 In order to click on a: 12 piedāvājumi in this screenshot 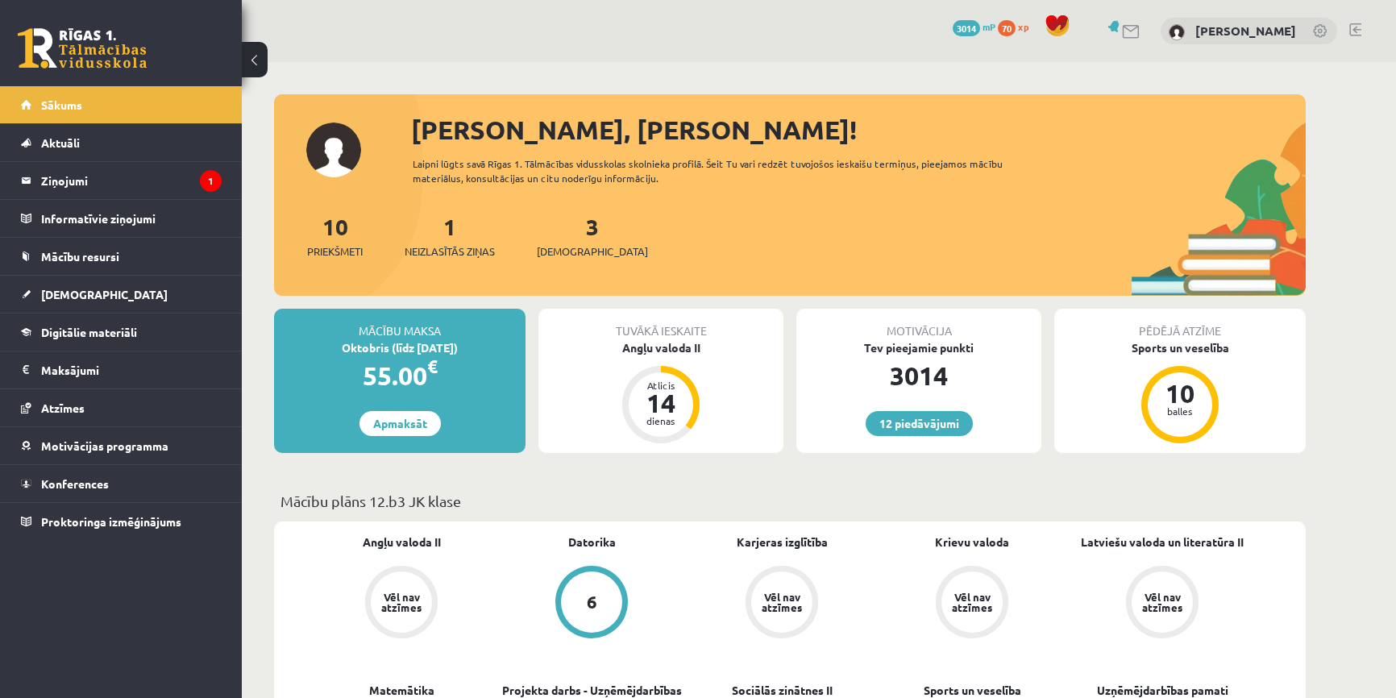, I will do `click(919, 423)`.